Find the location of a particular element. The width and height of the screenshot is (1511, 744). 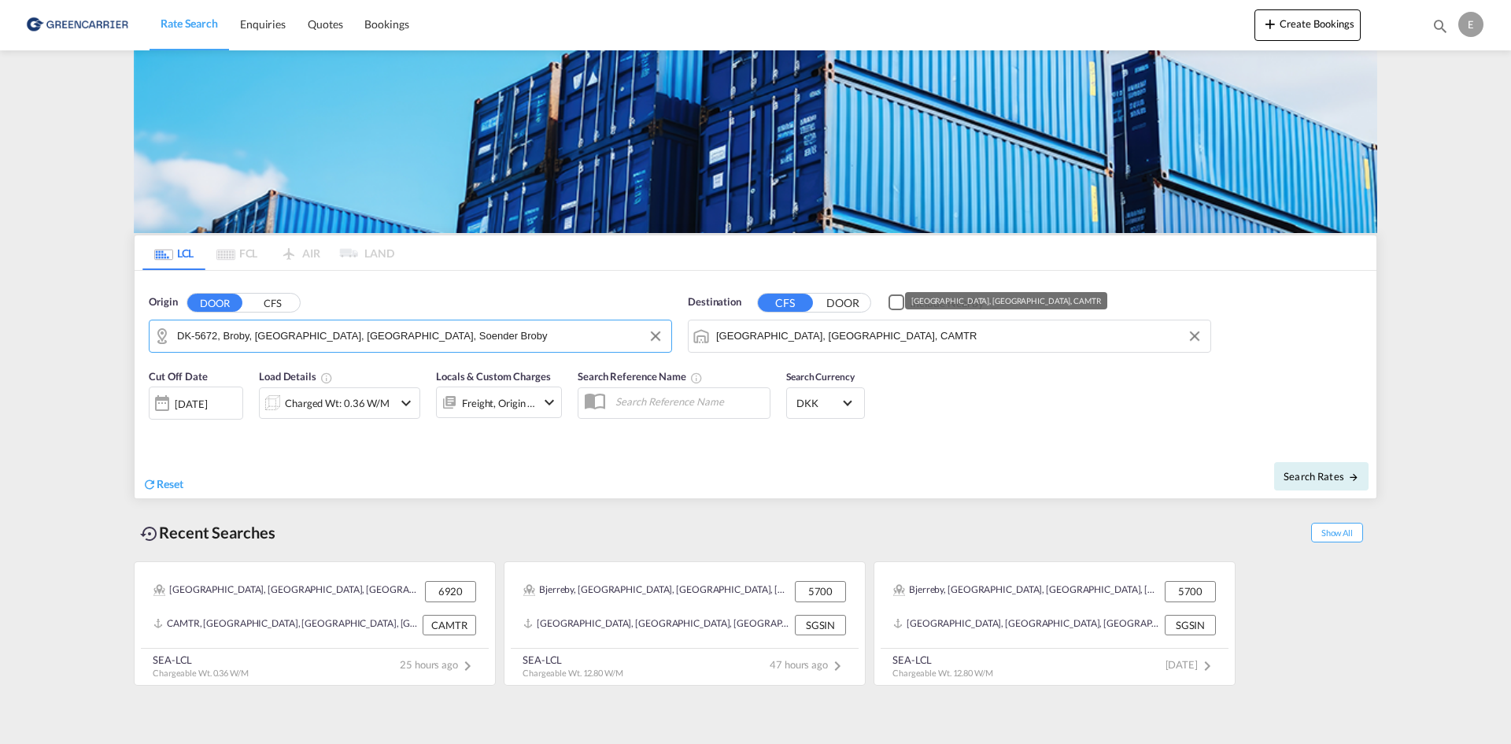

md-icon: icon-refresh is located at coordinates (150, 484).